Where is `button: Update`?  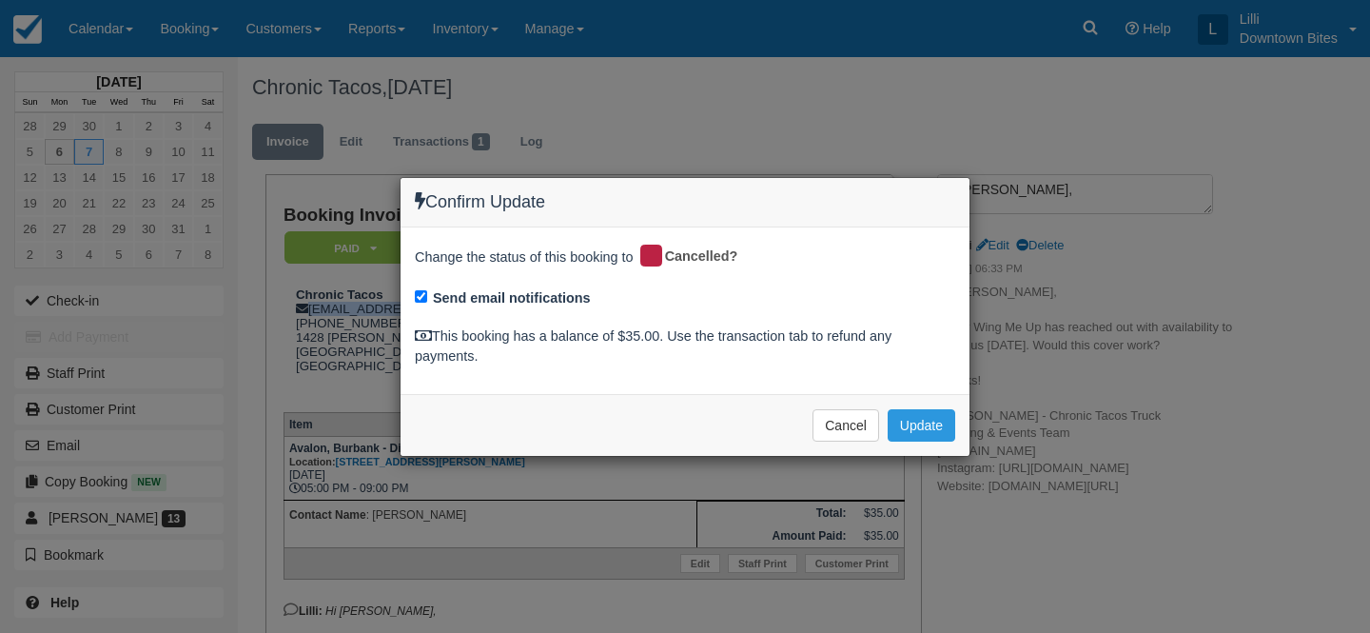
button: Update is located at coordinates (921, 425).